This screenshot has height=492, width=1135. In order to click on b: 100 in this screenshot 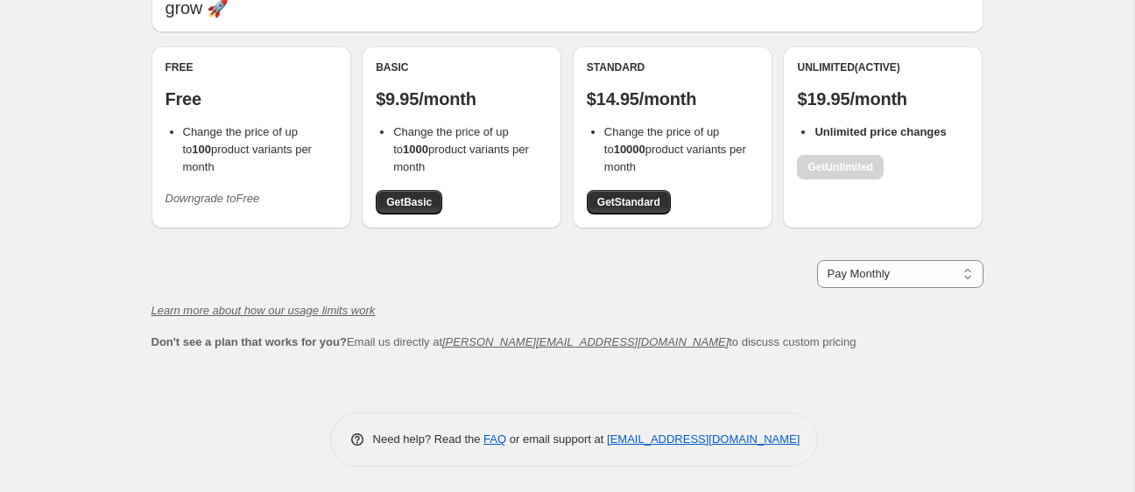, I will do `click(201, 149)`.